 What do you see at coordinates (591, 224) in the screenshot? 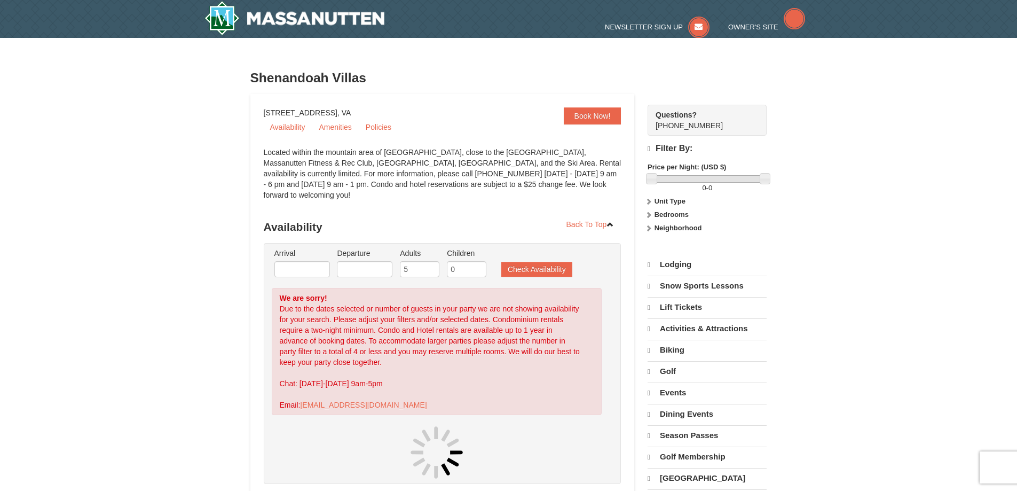
I see `a: Back To Top` at bounding box center [591, 224].